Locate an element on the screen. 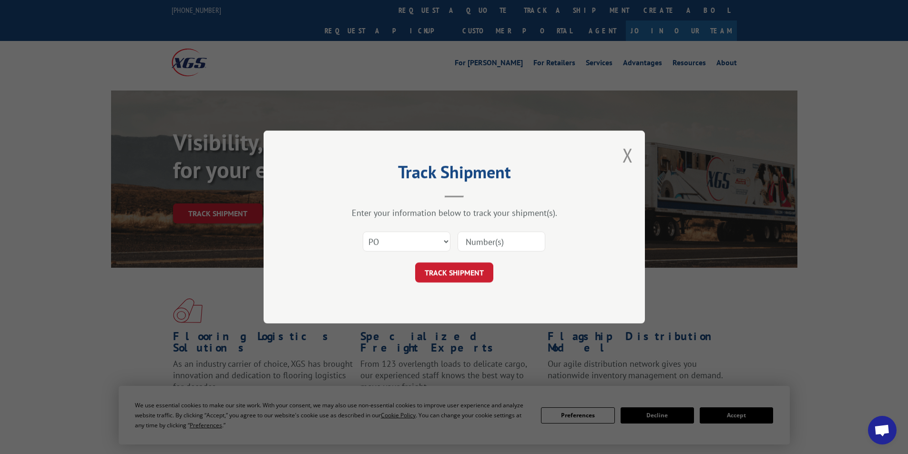 Image resolution: width=908 pixels, height=454 pixels. div: Open chat is located at coordinates (882, 430).